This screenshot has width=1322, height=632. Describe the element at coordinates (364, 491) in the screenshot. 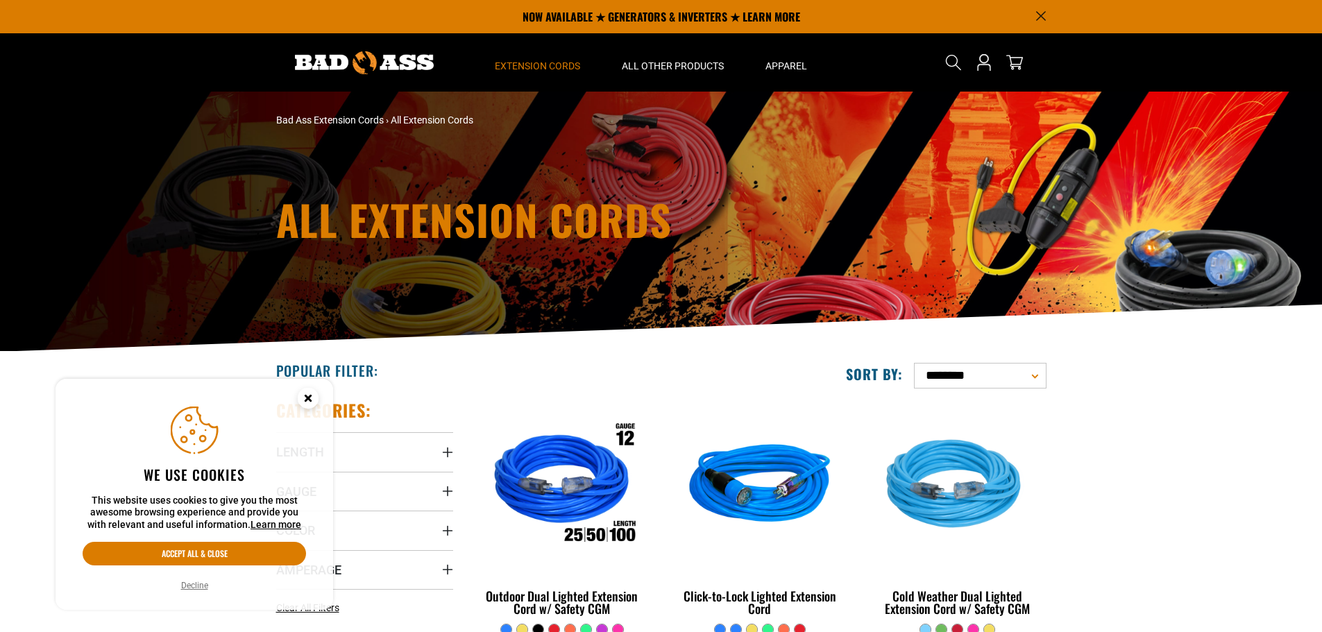

I see `summary: Gauge` at that location.